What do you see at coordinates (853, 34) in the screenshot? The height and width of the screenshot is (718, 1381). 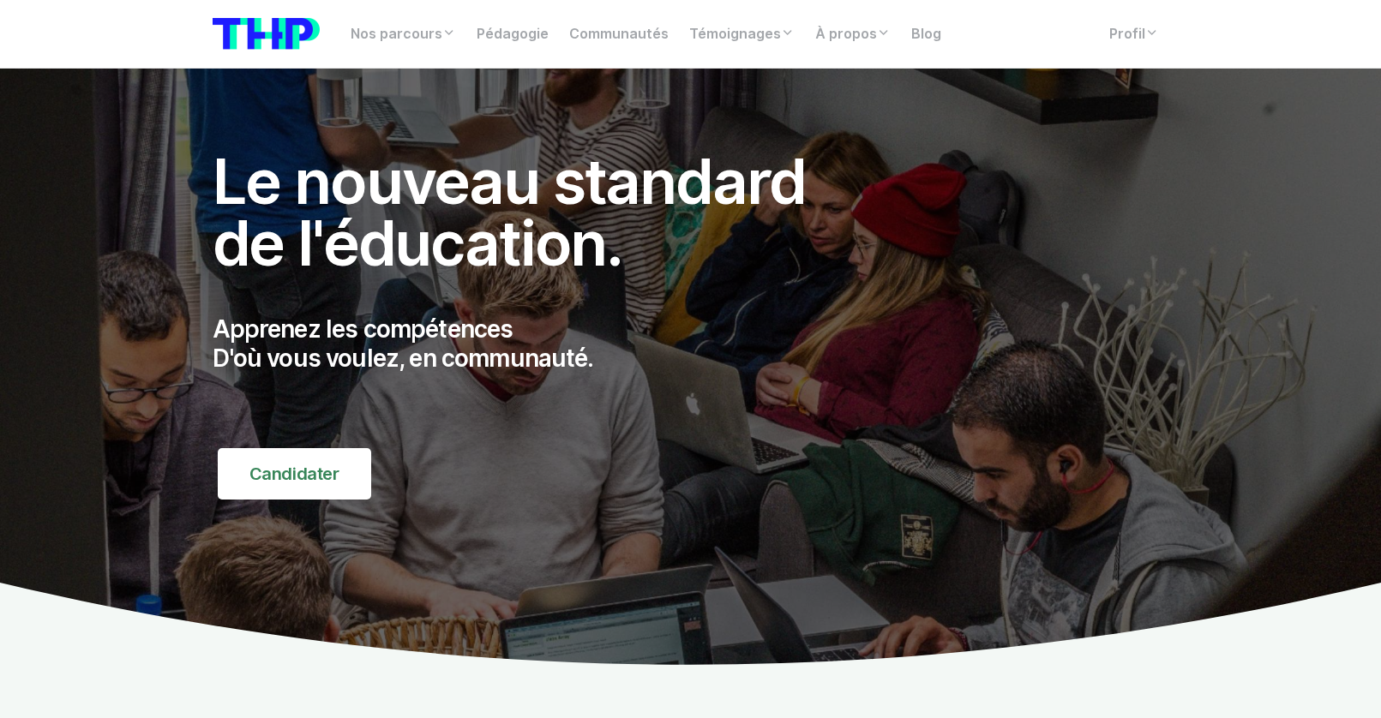 I see `a: À propos` at bounding box center [853, 34].